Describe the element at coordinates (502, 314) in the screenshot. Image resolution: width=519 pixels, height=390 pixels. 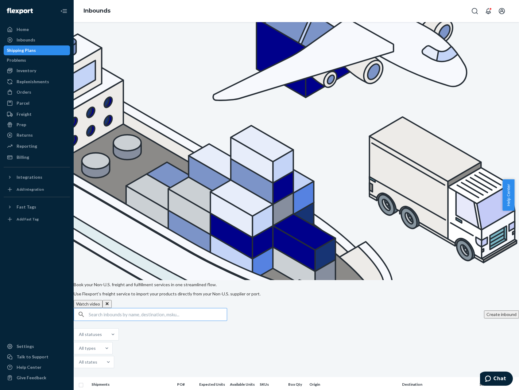
I see `button: Create inbound` at that location.